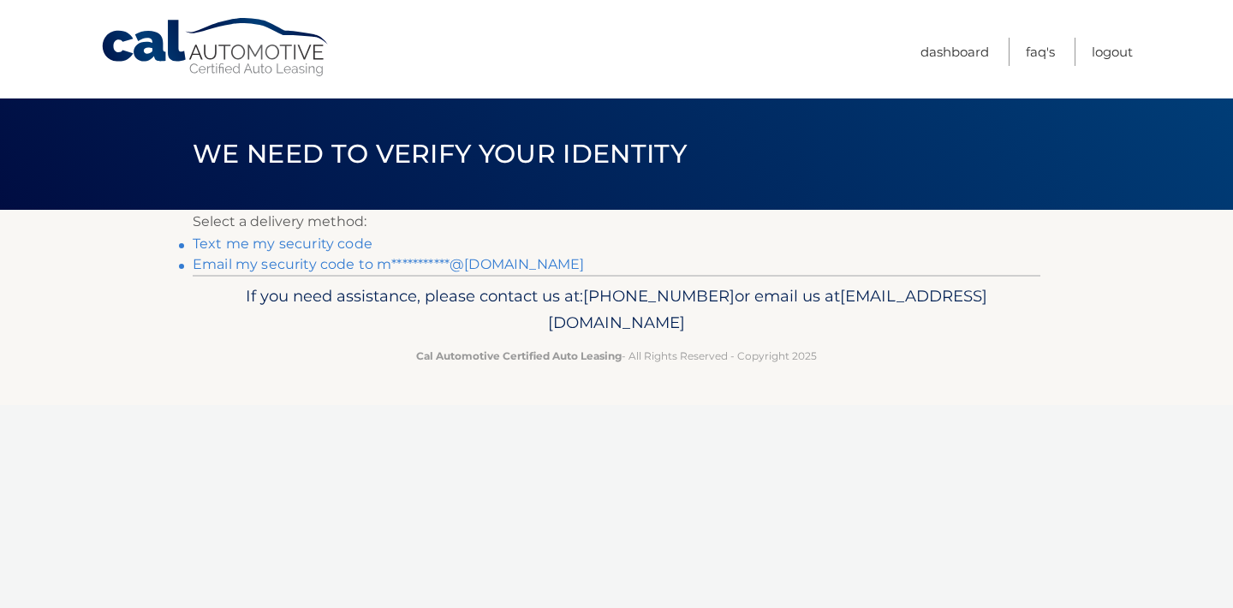 This screenshot has width=1233, height=608. Describe the element at coordinates (617, 355) in the screenshot. I see `p: - All Rights Reserved - Copyright 2025` at that location.